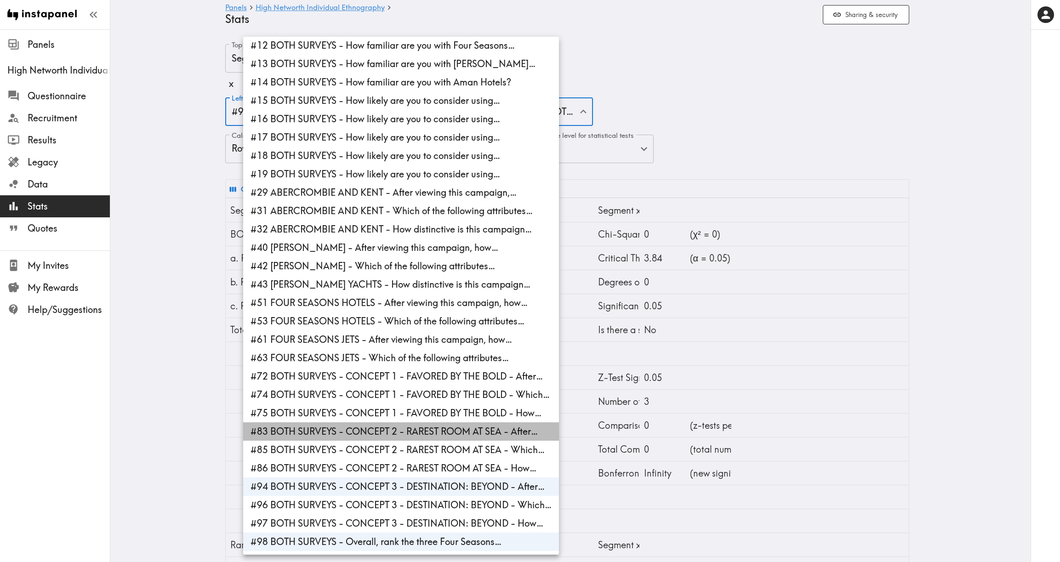 The image size is (1060, 562). I want to click on li: #63 FOUR SEASONS JETS - Which of the following attributes…, so click(401, 358).